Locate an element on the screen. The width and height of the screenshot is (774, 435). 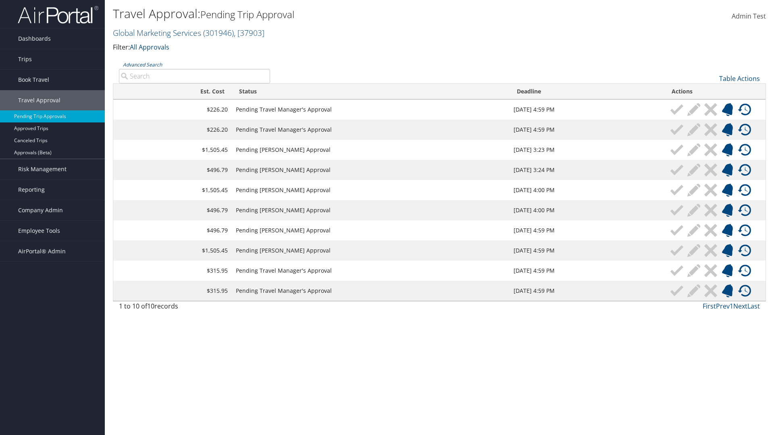
span: Trips is located at coordinates (25, 59).